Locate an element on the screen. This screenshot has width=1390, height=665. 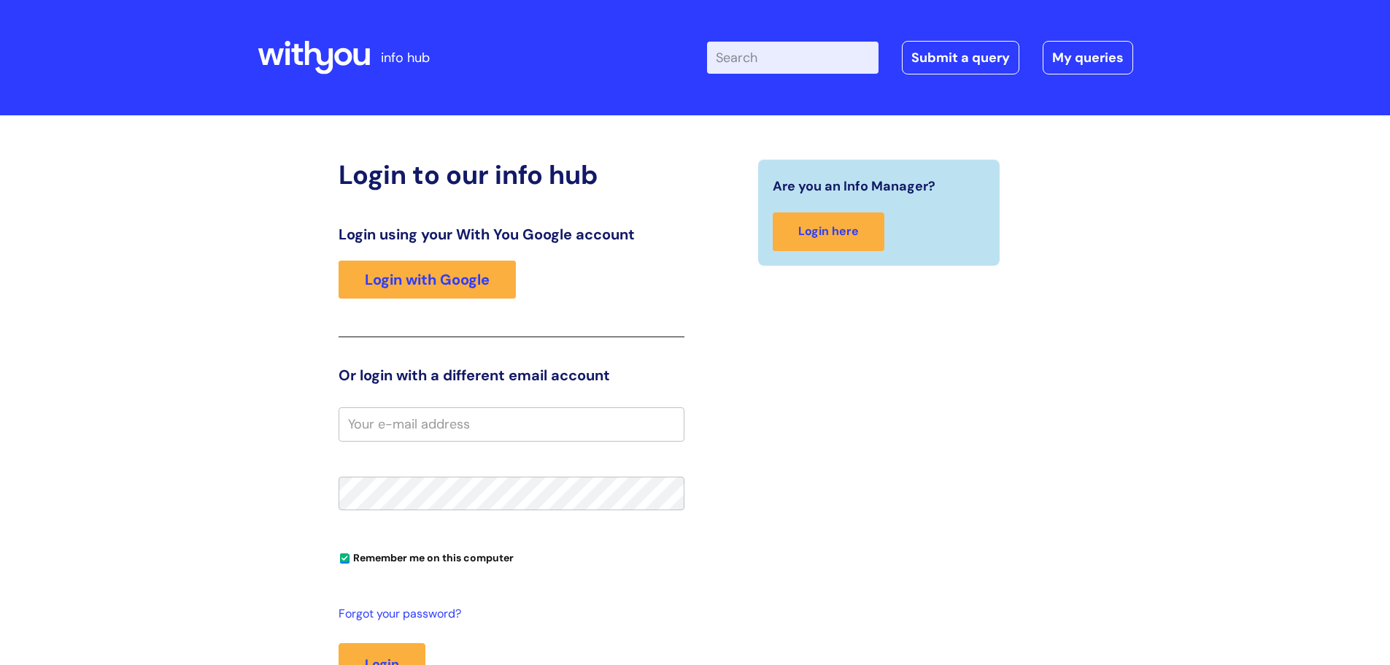
h3: Or login with a different email account is located at coordinates (512, 375).